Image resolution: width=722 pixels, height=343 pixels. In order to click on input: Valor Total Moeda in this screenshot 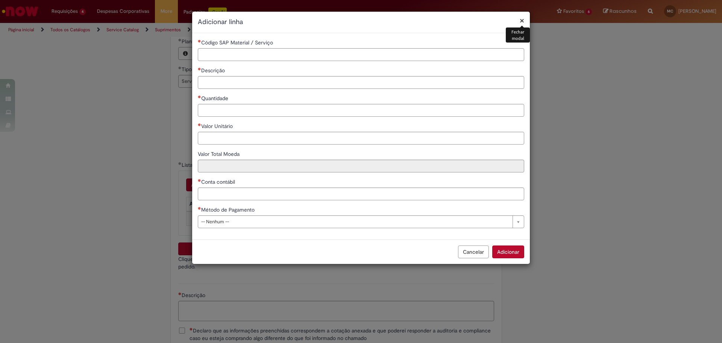, I will do `click(361, 166)`.